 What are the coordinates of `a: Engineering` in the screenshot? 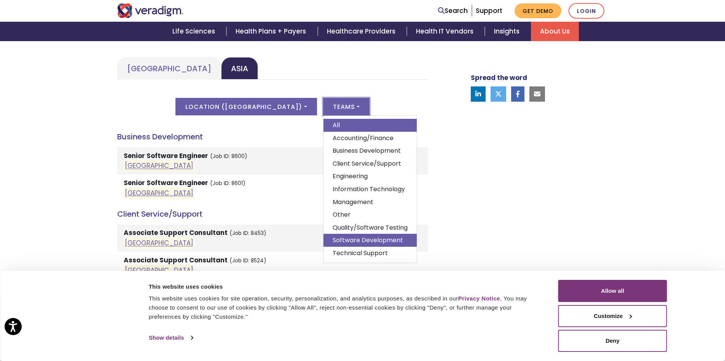 It's located at (370, 176).